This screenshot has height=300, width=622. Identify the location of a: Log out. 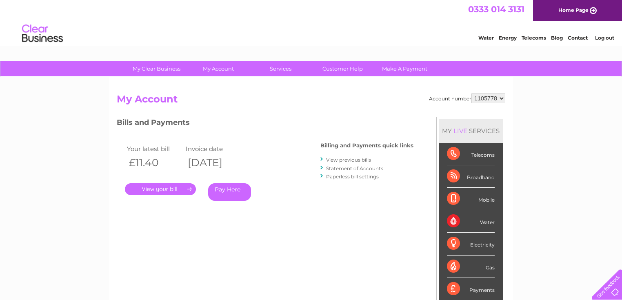
(605, 38).